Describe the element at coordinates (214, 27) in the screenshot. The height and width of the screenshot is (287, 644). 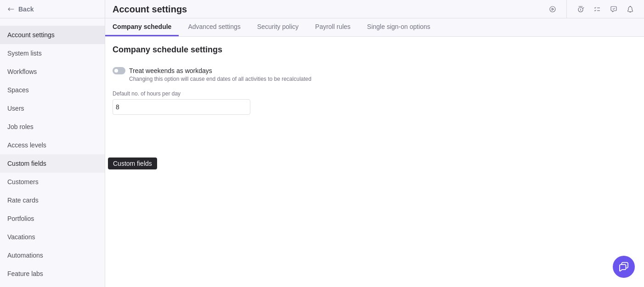
I see `span: Advanced settings` at that location.